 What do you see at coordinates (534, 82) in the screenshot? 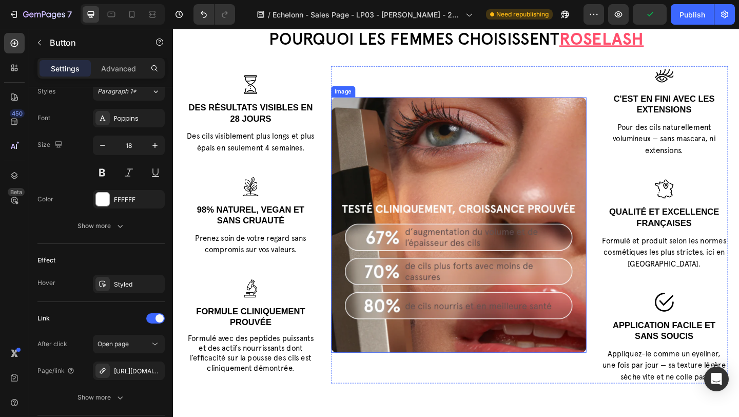
I see `p: C'EST EN FINI AVEC LES EXTENSIONS` at bounding box center [534, 82].